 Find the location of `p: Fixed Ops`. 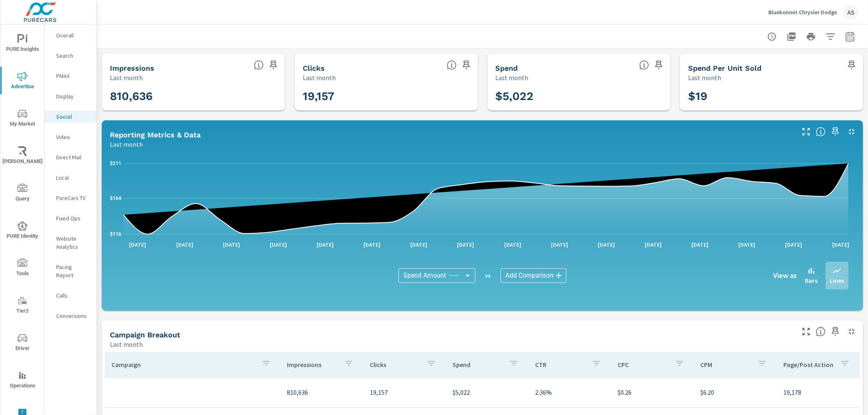

p: Fixed Ops is located at coordinates (73, 218).